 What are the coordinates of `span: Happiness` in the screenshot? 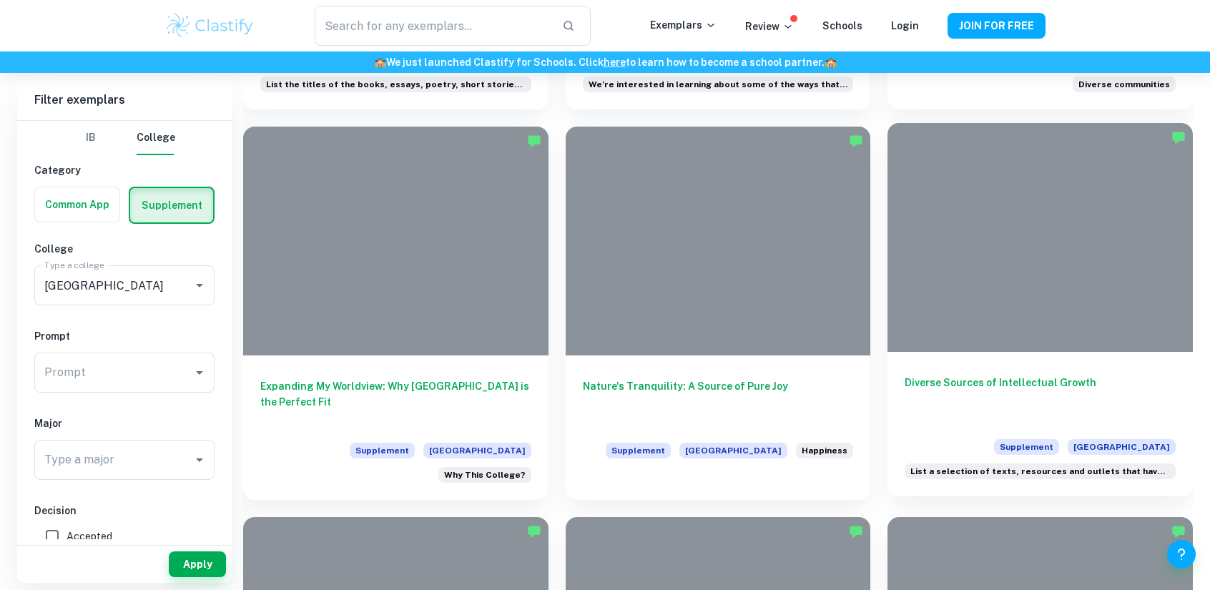 It's located at (825, 451).